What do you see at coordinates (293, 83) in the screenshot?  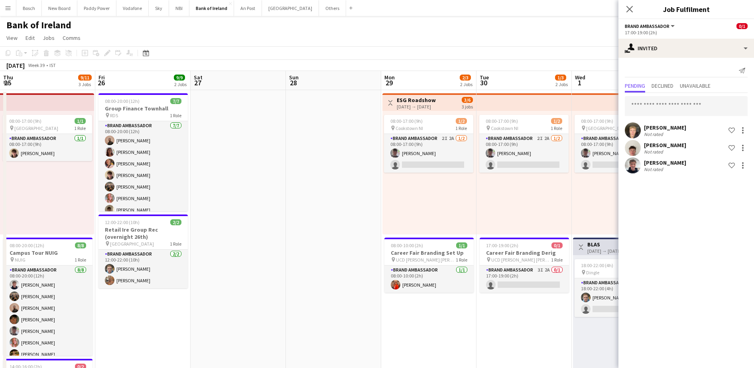 I see `span: 28` at bounding box center [293, 83].